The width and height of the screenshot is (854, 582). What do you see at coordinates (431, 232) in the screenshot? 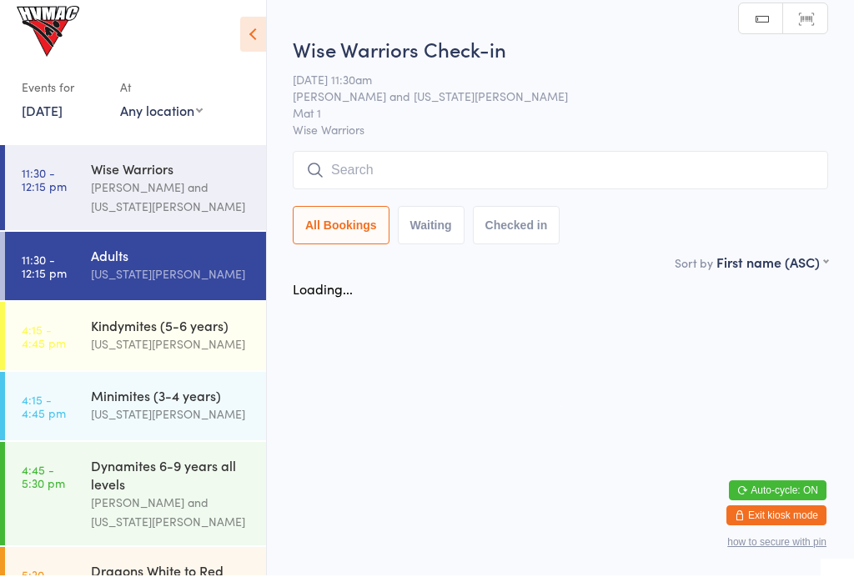
I see `button: Waiting` at bounding box center [431, 232].